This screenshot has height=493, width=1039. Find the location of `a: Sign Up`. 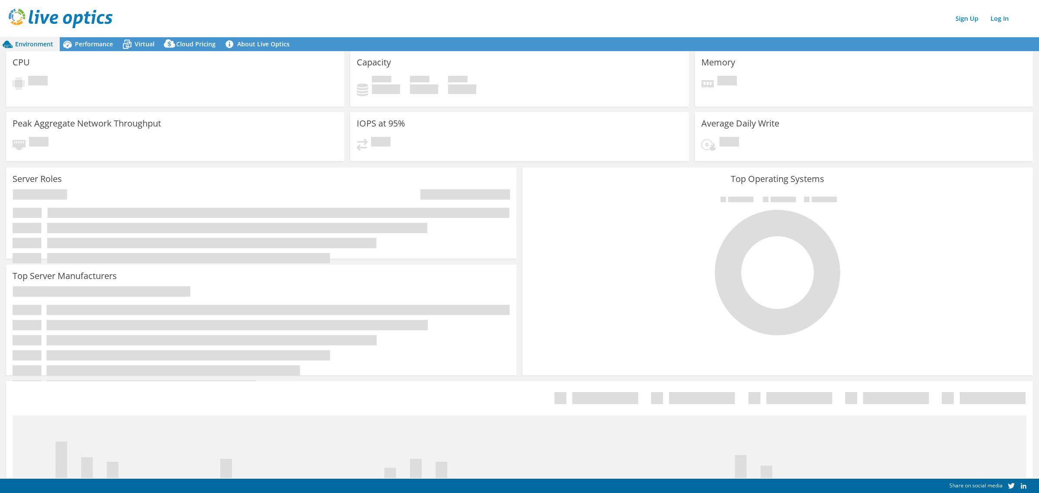

a: Sign Up is located at coordinates (967, 18).